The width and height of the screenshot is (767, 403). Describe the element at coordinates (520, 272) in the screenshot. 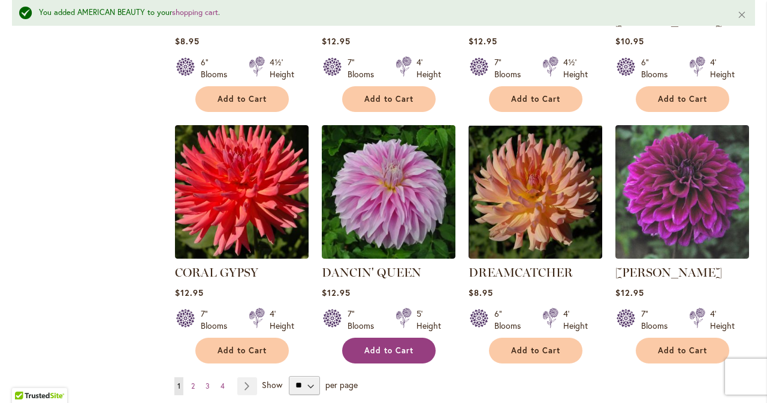

I see `a: DREAMCATCHER` at that location.